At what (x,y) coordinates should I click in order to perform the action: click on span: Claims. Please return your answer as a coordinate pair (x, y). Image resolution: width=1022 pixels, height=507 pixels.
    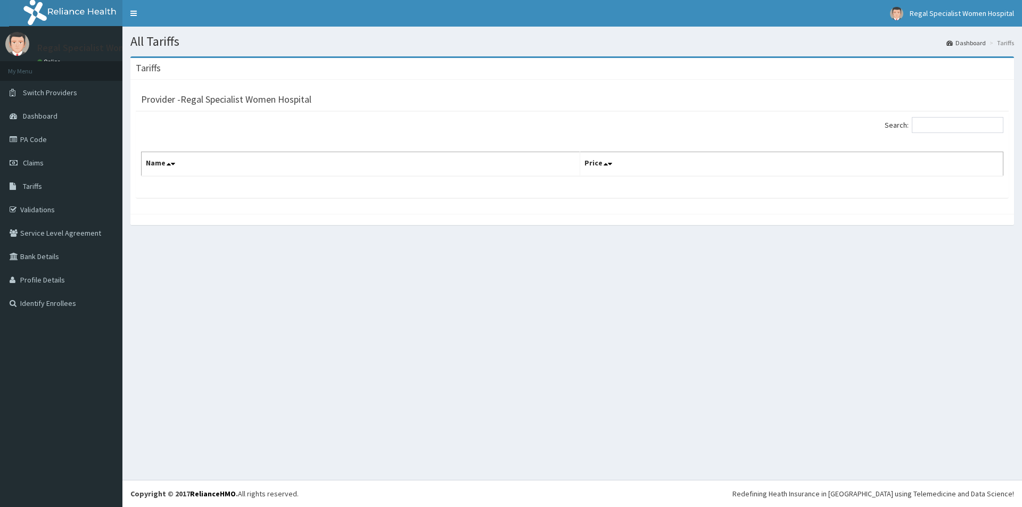
    Looking at the image, I should click on (33, 163).